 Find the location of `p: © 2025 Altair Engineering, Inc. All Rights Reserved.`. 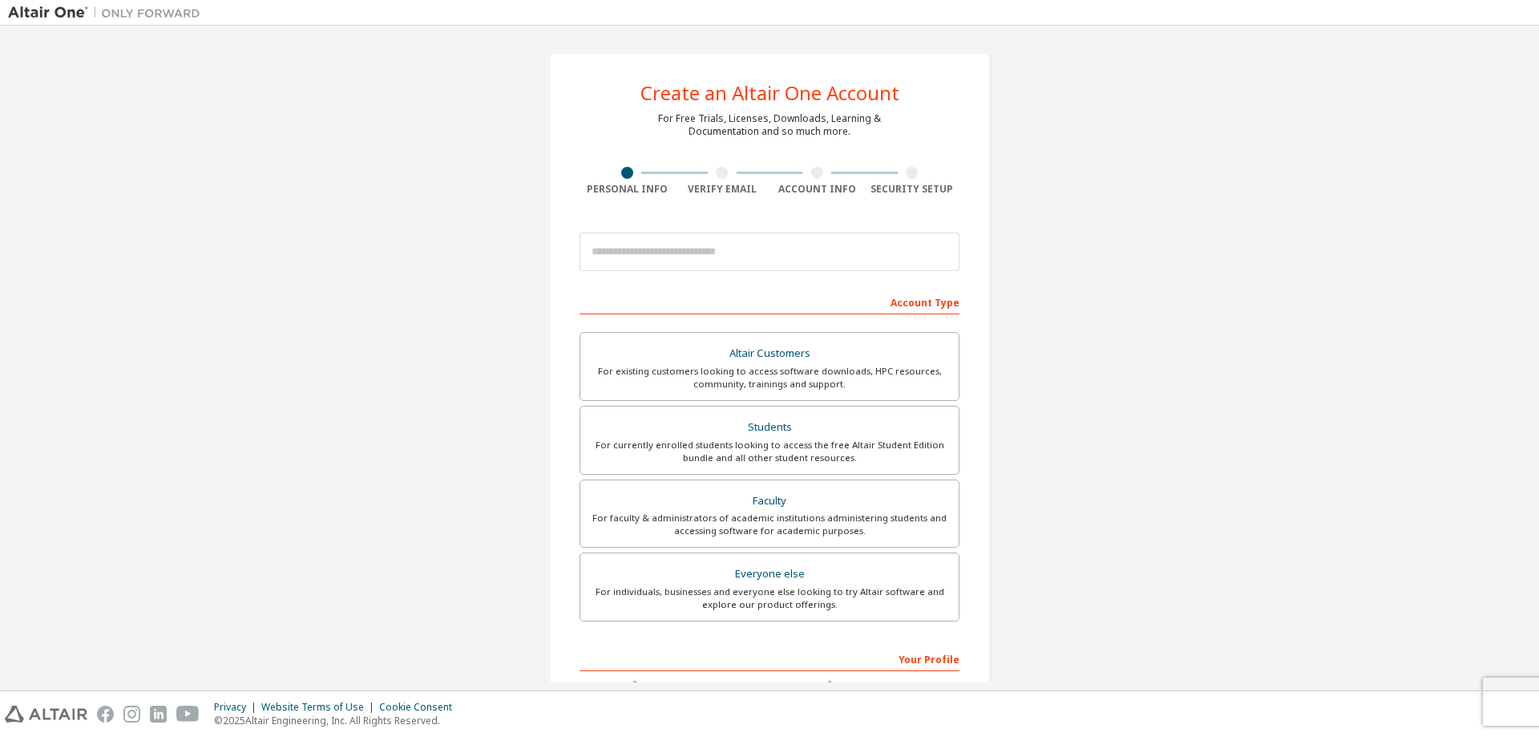

p: © 2025 Altair Engineering, Inc. All Rights Reserved. is located at coordinates (338, 720).